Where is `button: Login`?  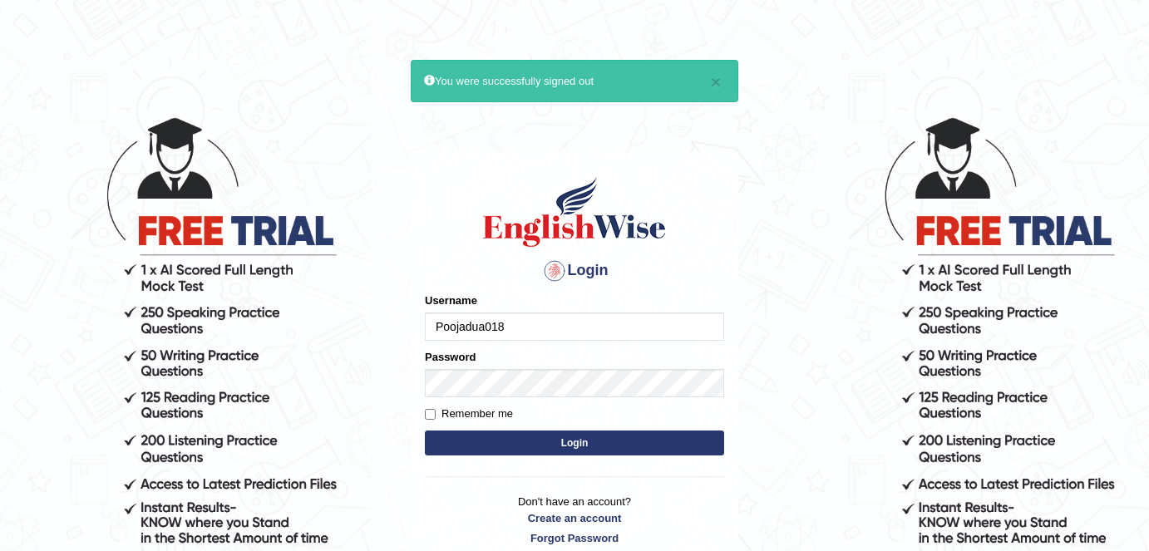 button: Login is located at coordinates (574, 443).